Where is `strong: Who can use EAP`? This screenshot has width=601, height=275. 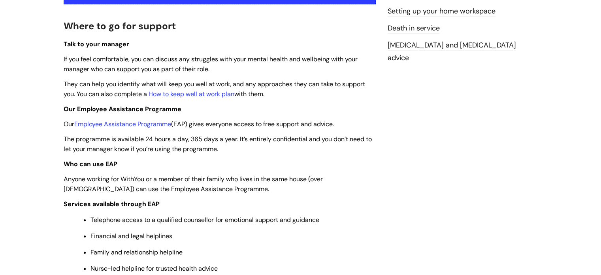
strong: Who can use EAP is located at coordinates (91, 164).